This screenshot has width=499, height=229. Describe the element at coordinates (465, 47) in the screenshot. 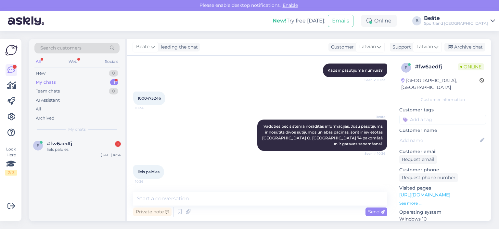

I see `div: Archive chat` at that location.